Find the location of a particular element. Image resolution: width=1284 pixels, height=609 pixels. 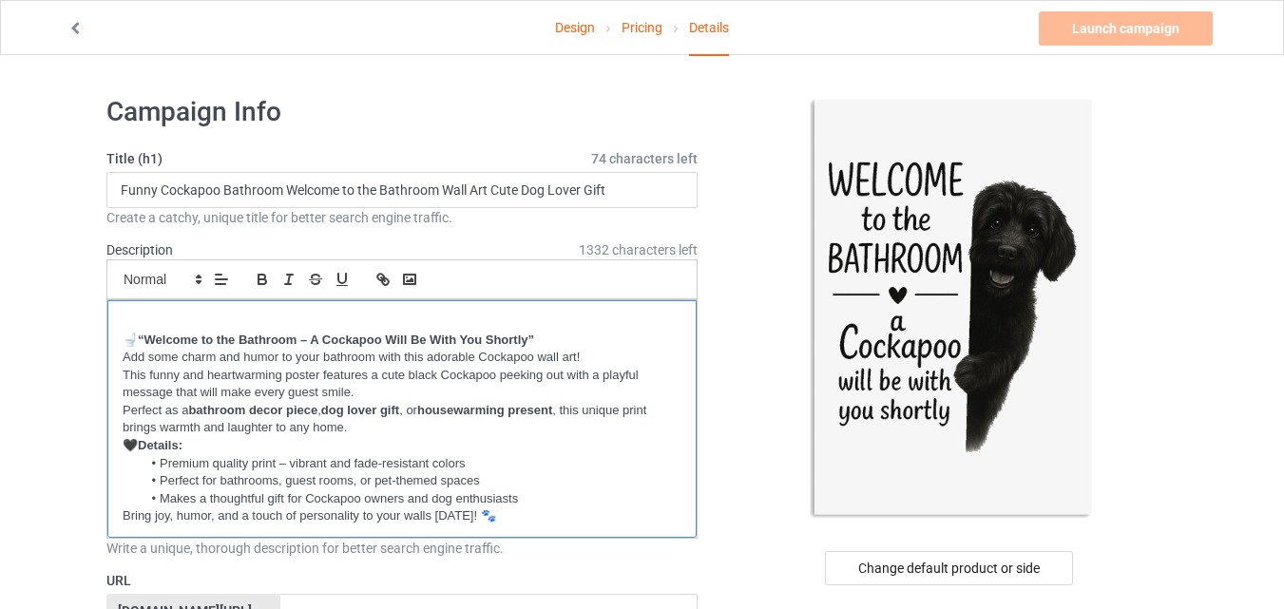

span: 1332 characters left is located at coordinates (638, 250).